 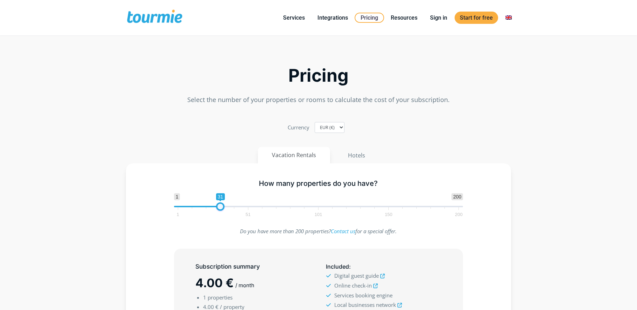 I want to click on a: Start for free, so click(x=476, y=18).